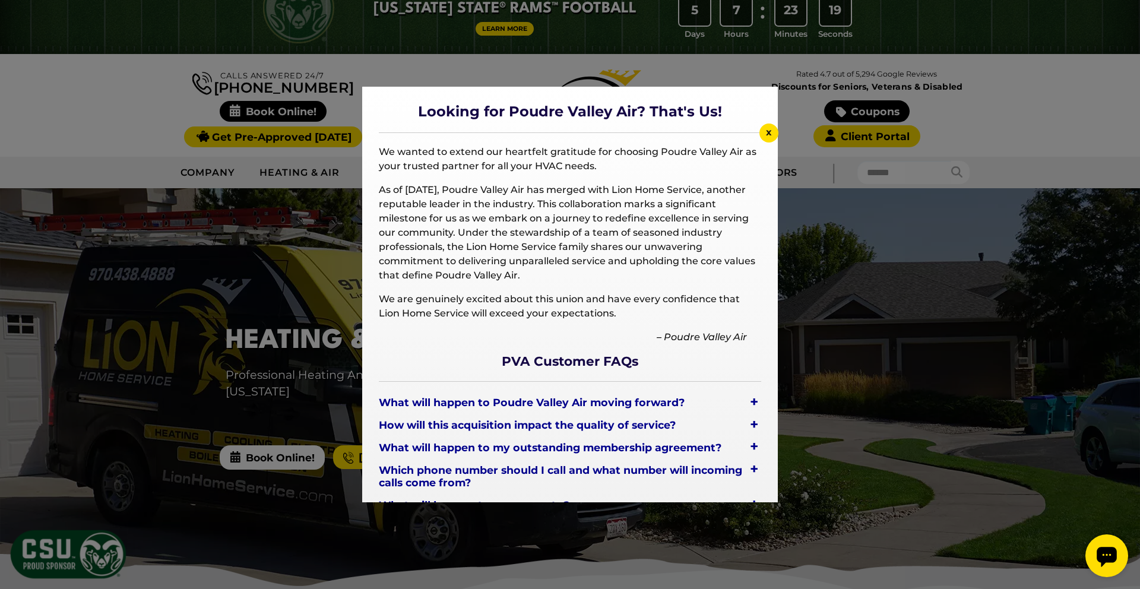 Image resolution: width=1140 pixels, height=589 pixels. What do you see at coordinates (551, 447) in the screenshot?
I see `span: What will happen to my outstanding membership agreement?` at bounding box center [551, 447].